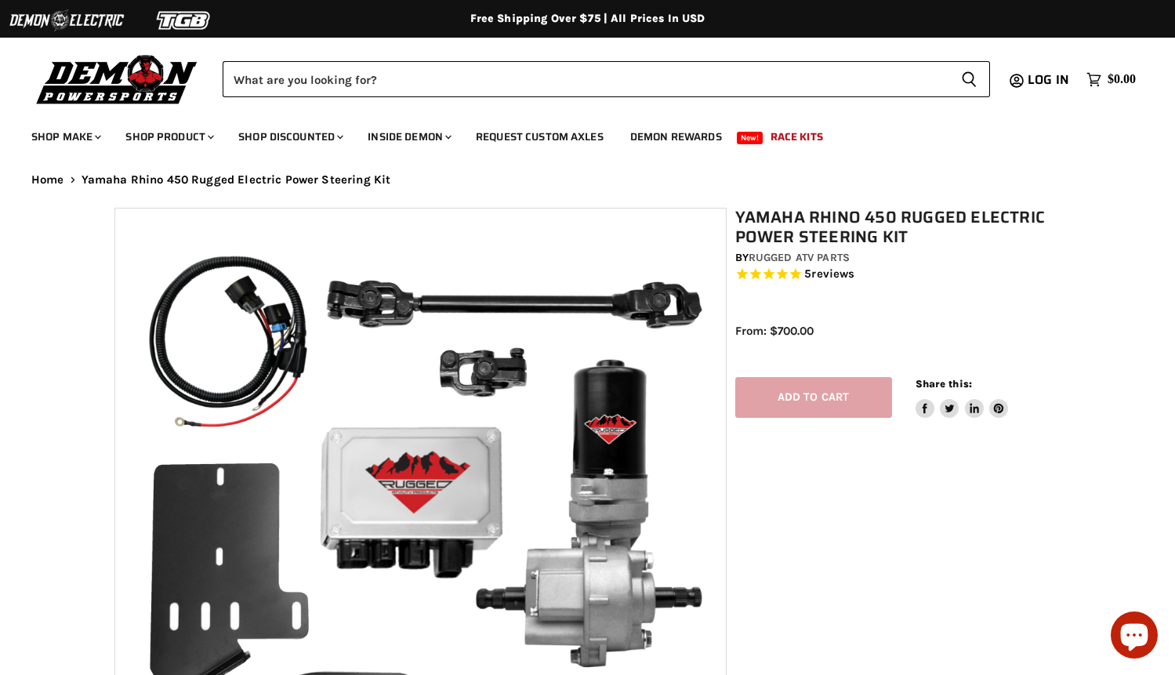 Image resolution: width=1175 pixels, height=675 pixels. I want to click on span: From: $700.00, so click(774, 331).